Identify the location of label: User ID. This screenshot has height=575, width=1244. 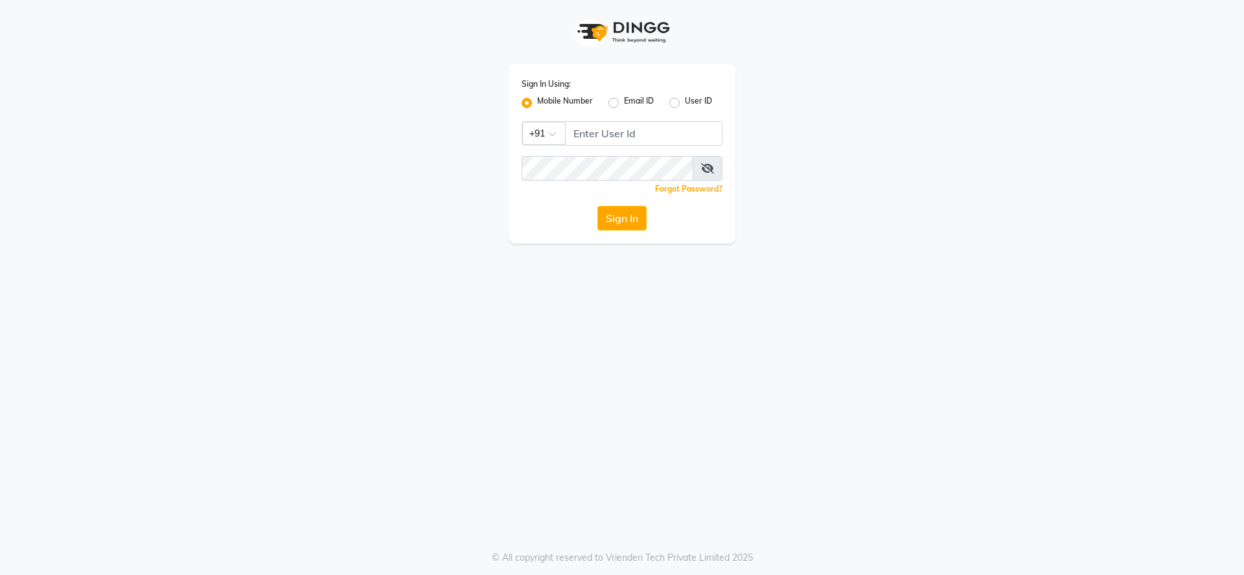
(699, 103).